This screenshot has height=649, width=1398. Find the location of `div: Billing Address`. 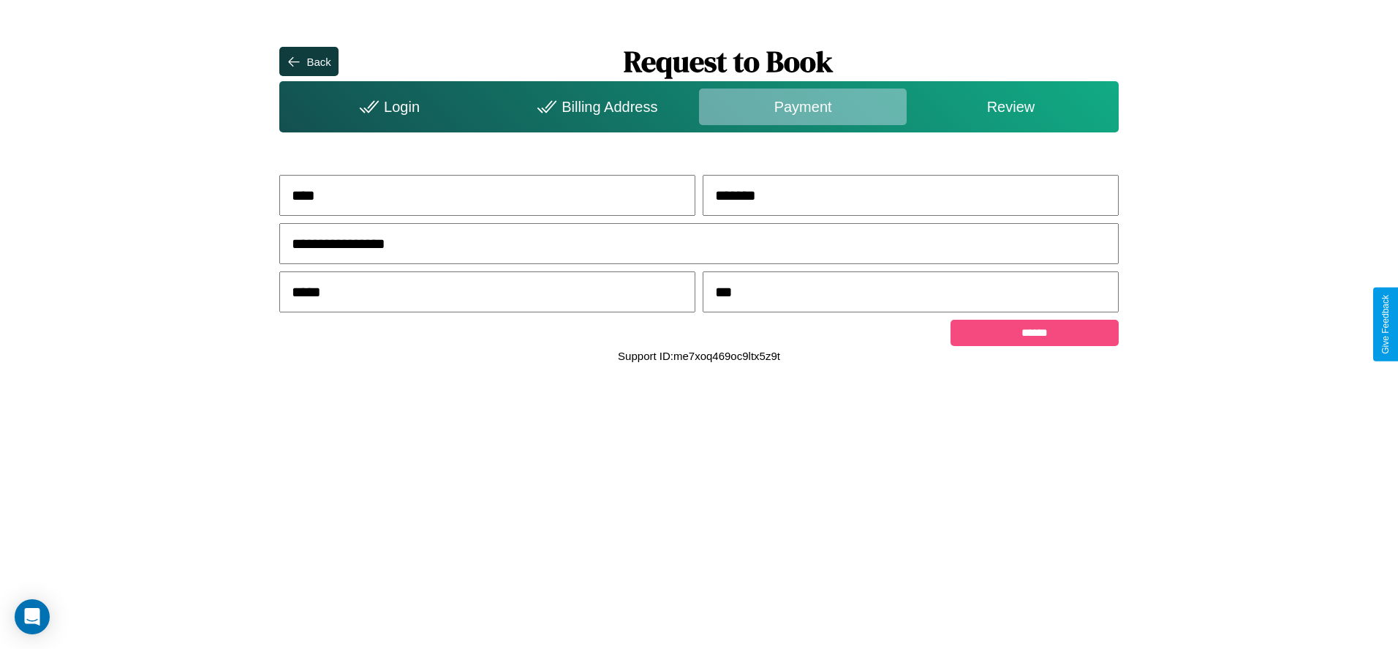

div: Billing Address is located at coordinates (595, 107).